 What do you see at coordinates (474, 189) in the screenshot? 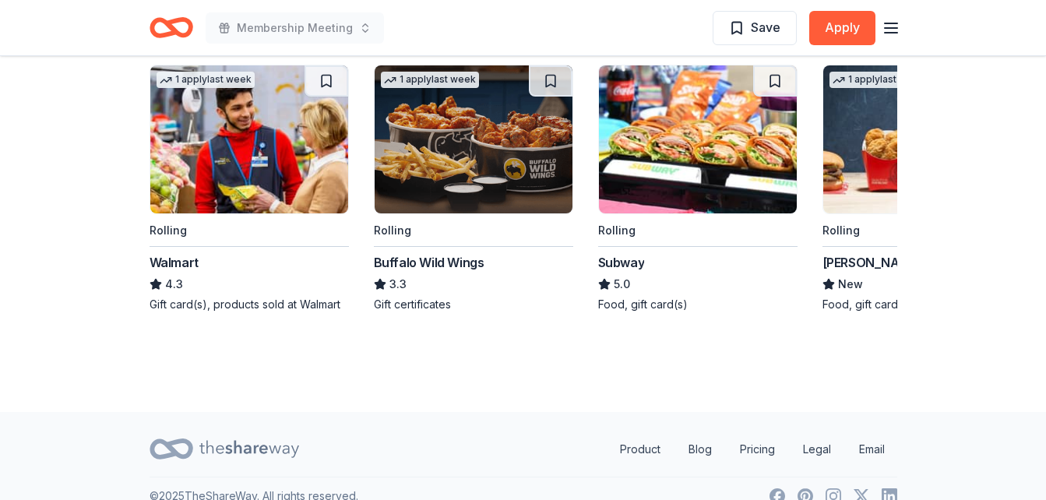
I see `a: Image for Buffalo Wild Wings1 applylast weekRollingBuffalo Wild Wings3.3Gift certificates` at bounding box center [474, 189].